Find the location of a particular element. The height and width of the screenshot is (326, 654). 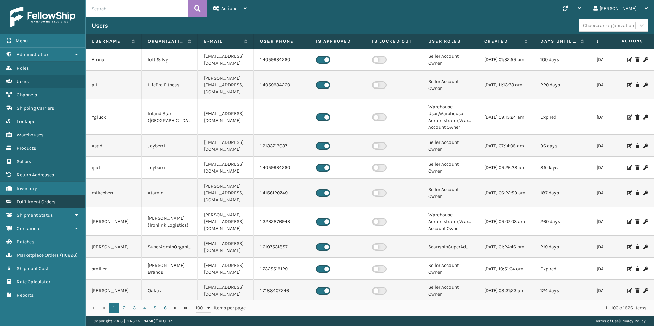

a: 2 is located at coordinates (124, 308).